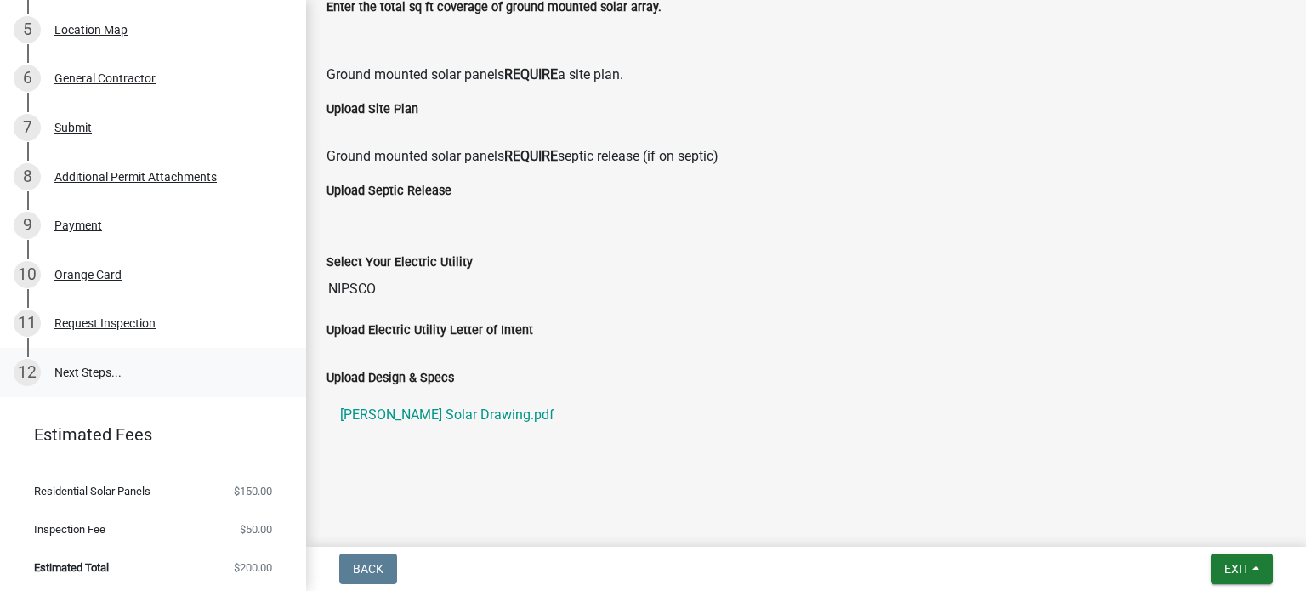  I want to click on div: Orange Card, so click(88, 275).